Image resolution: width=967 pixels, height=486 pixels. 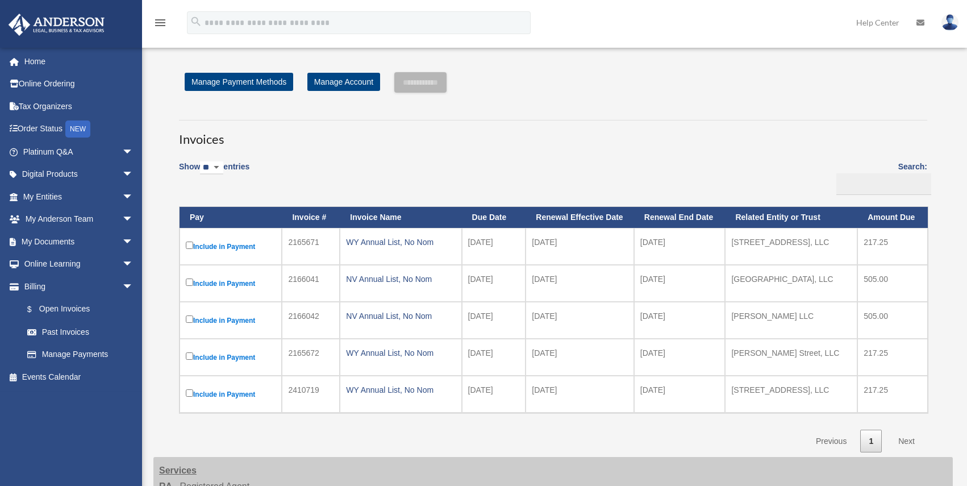 I want to click on th: Amount Due: activate to sort column ascending, so click(x=893, y=217).